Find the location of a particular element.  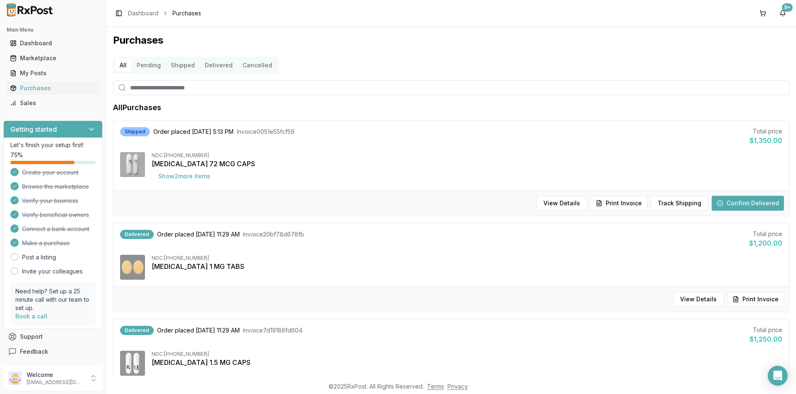

div: $1,200.00 is located at coordinates (766, 243).